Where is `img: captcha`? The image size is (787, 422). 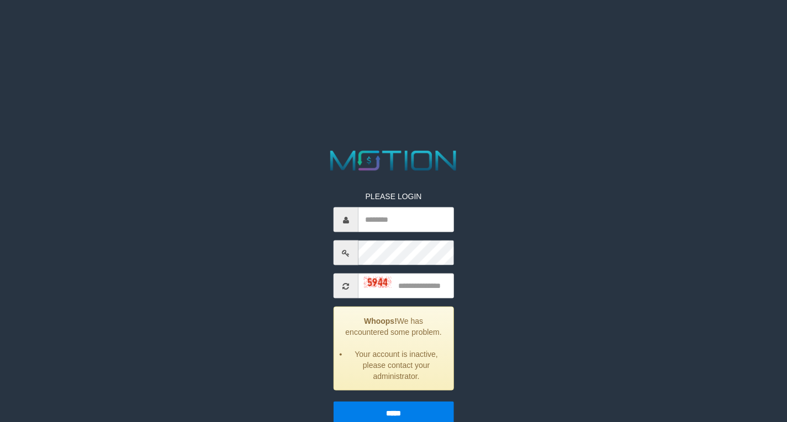
img: captcha is located at coordinates (378, 283).